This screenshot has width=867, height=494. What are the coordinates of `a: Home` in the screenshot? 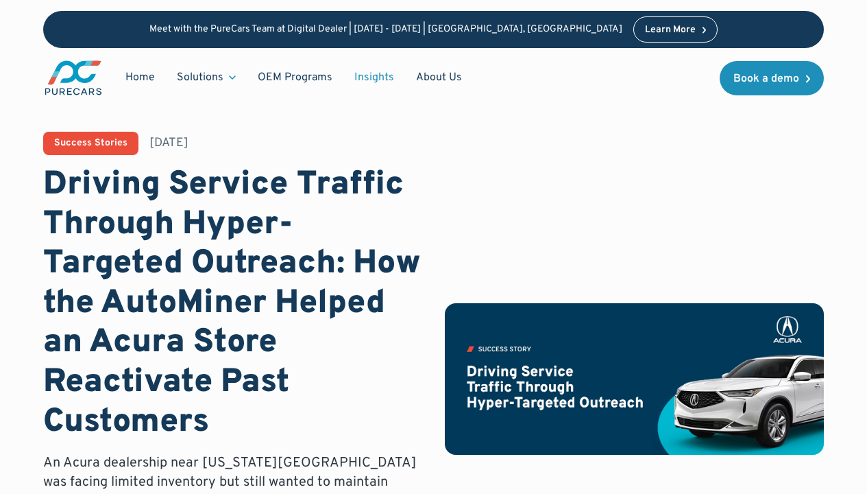 It's located at (140, 77).